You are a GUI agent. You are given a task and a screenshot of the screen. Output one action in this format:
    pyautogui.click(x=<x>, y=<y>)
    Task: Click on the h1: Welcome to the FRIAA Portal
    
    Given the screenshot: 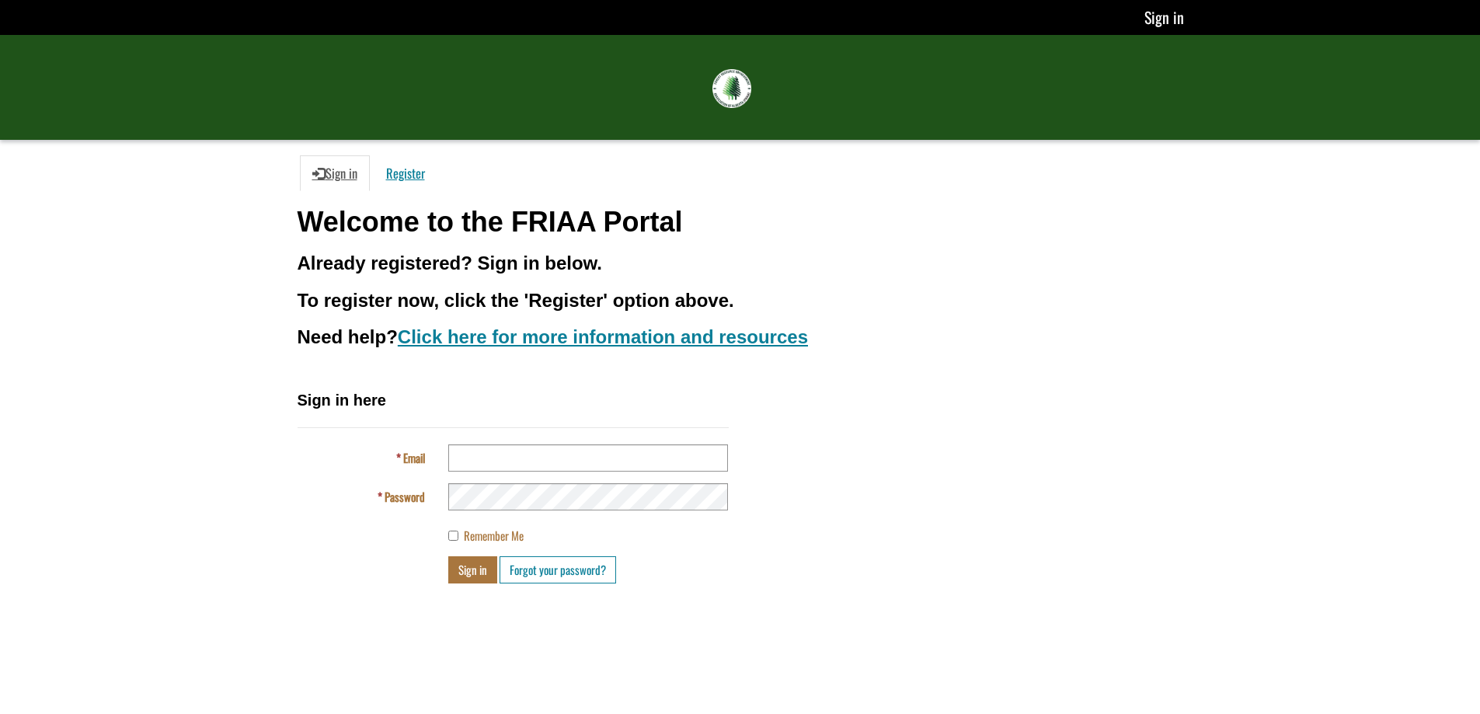 What is the action you would take?
    pyautogui.click(x=740, y=222)
    